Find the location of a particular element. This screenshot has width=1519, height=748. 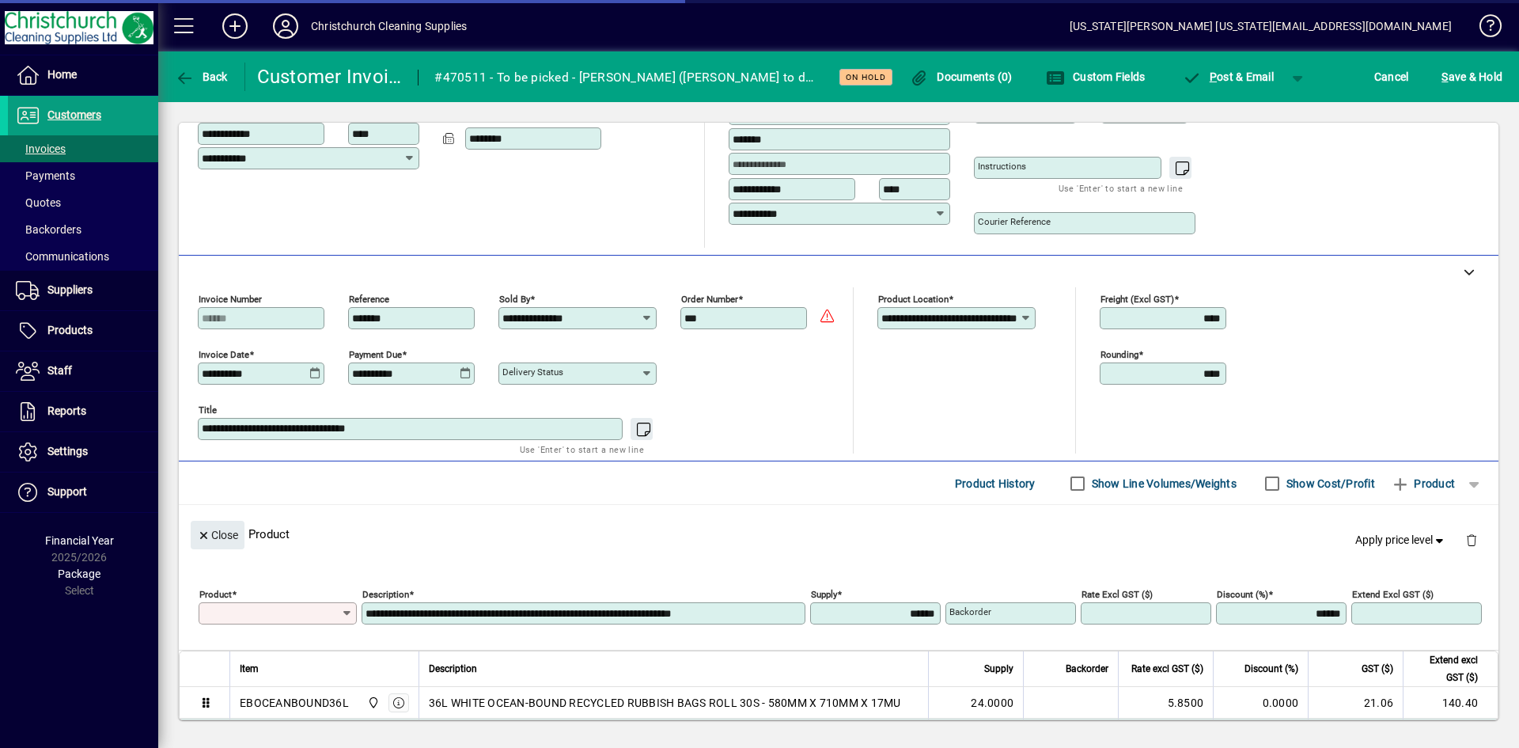

span: Description is located at coordinates (453, 669).